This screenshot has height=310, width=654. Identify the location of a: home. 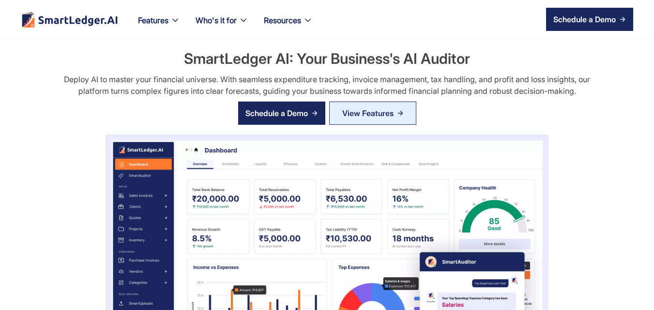
(70, 19).